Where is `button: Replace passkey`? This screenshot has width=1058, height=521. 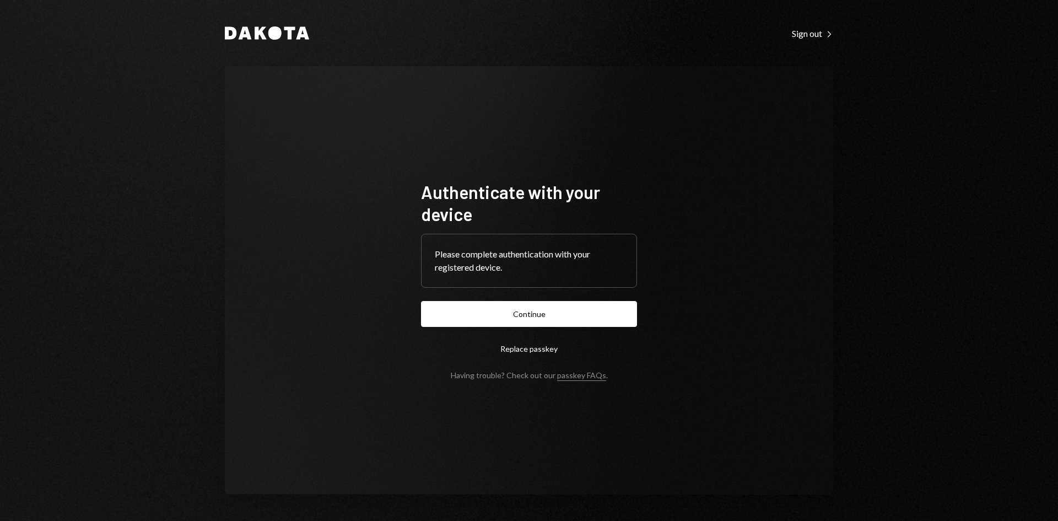
button: Replace passkey is located at coordinates (529, 348).